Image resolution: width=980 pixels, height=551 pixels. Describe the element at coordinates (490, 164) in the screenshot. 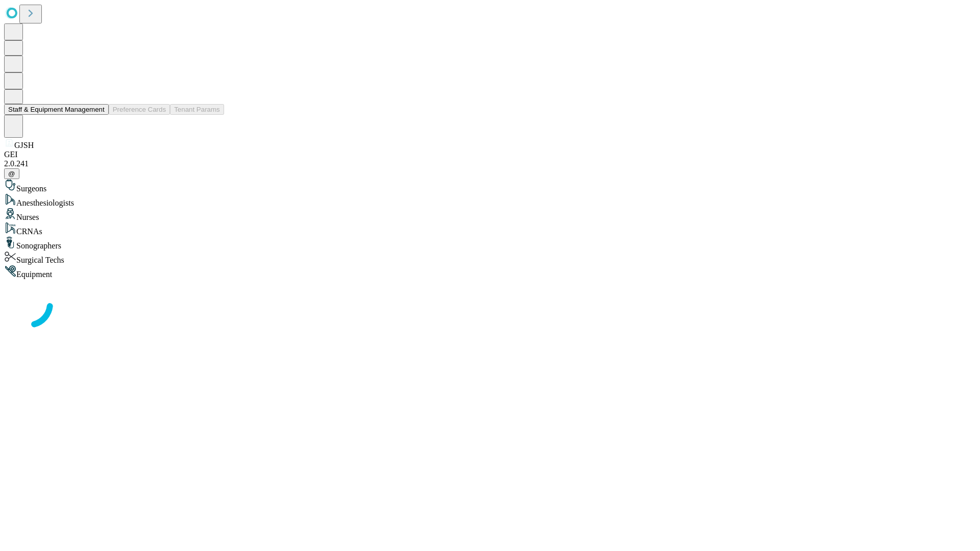

I see `div: 2.0.241` at that location.